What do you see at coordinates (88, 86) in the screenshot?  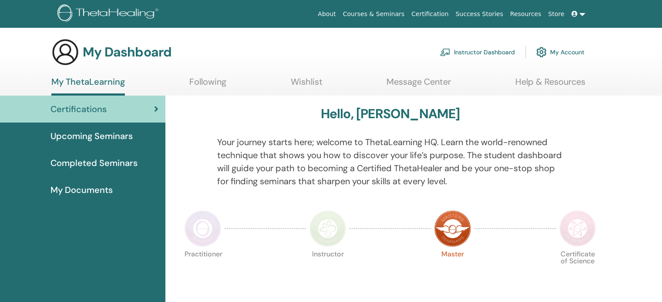 I see `a: My ThetaLearning` at bounding box center [88, 86].